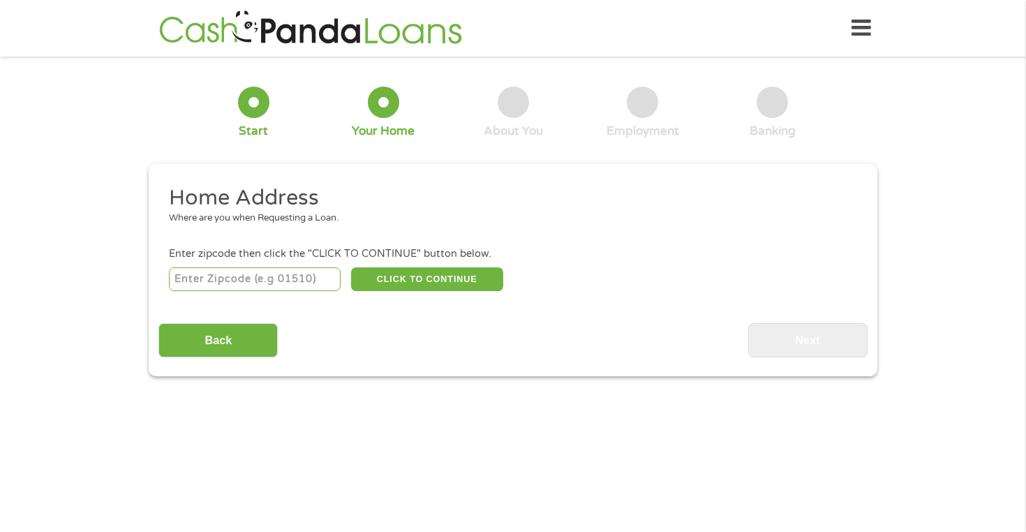 The image size is (1026, 532). What do you see at coordinates (643, 131) in the screenshot?
I see `div: Employment` at bounding box center [643, 131].